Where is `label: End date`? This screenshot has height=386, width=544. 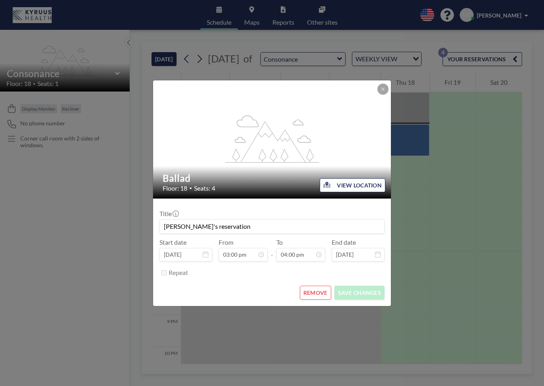 label: End date is located at coordinates (344, 242).